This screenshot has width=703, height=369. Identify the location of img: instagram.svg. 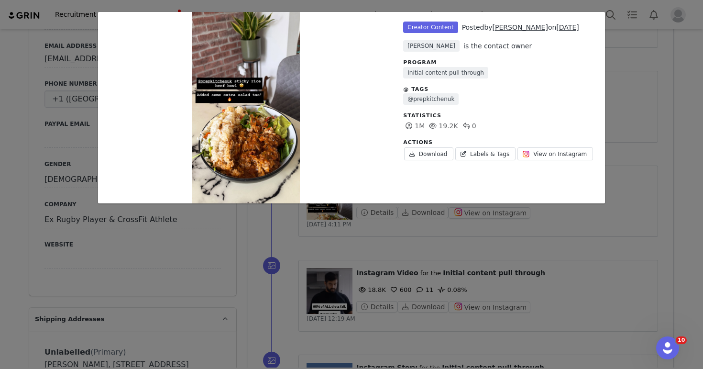
(526, 154).